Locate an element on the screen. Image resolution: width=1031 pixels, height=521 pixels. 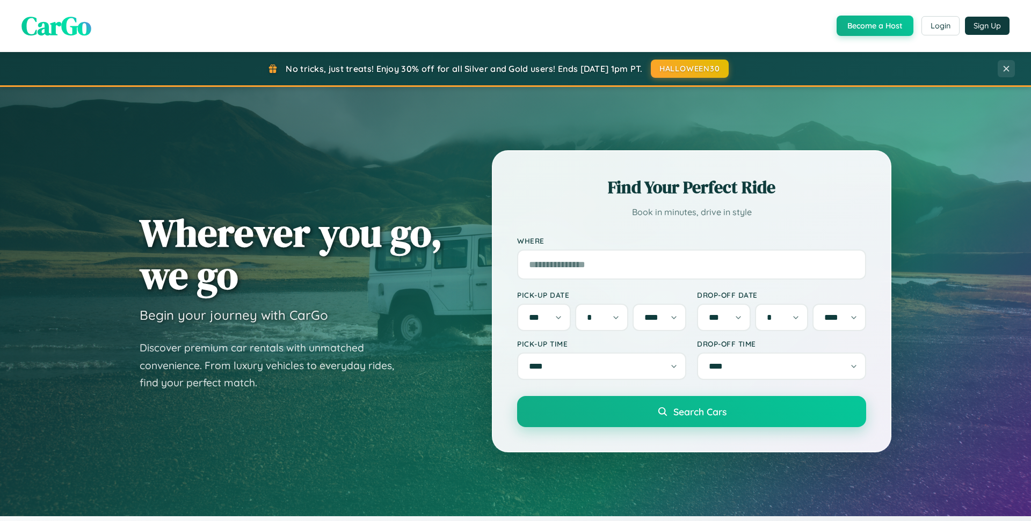
label: Drop-off Date is located at coordinates (781, 295).